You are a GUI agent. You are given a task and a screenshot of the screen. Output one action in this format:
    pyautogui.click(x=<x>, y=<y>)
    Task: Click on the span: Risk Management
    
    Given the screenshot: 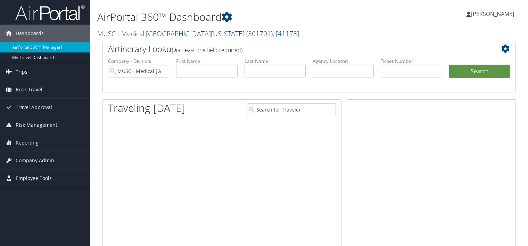 What is the action you would take?
    pyautogui.click(x=36, y=125)
    